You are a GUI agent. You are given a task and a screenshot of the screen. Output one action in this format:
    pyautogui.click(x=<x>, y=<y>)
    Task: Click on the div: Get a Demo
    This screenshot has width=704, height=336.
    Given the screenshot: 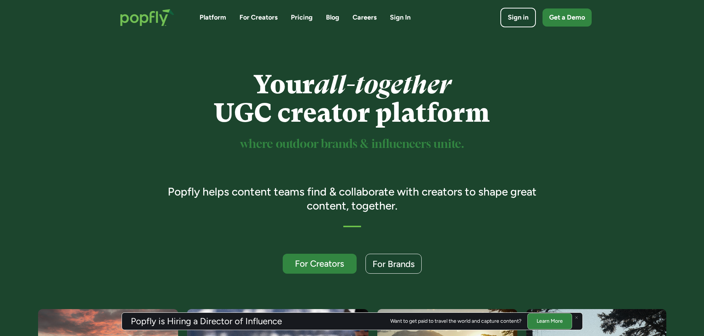 What is the action you would take?
    pyautogui.click(x=567, y=17)
    